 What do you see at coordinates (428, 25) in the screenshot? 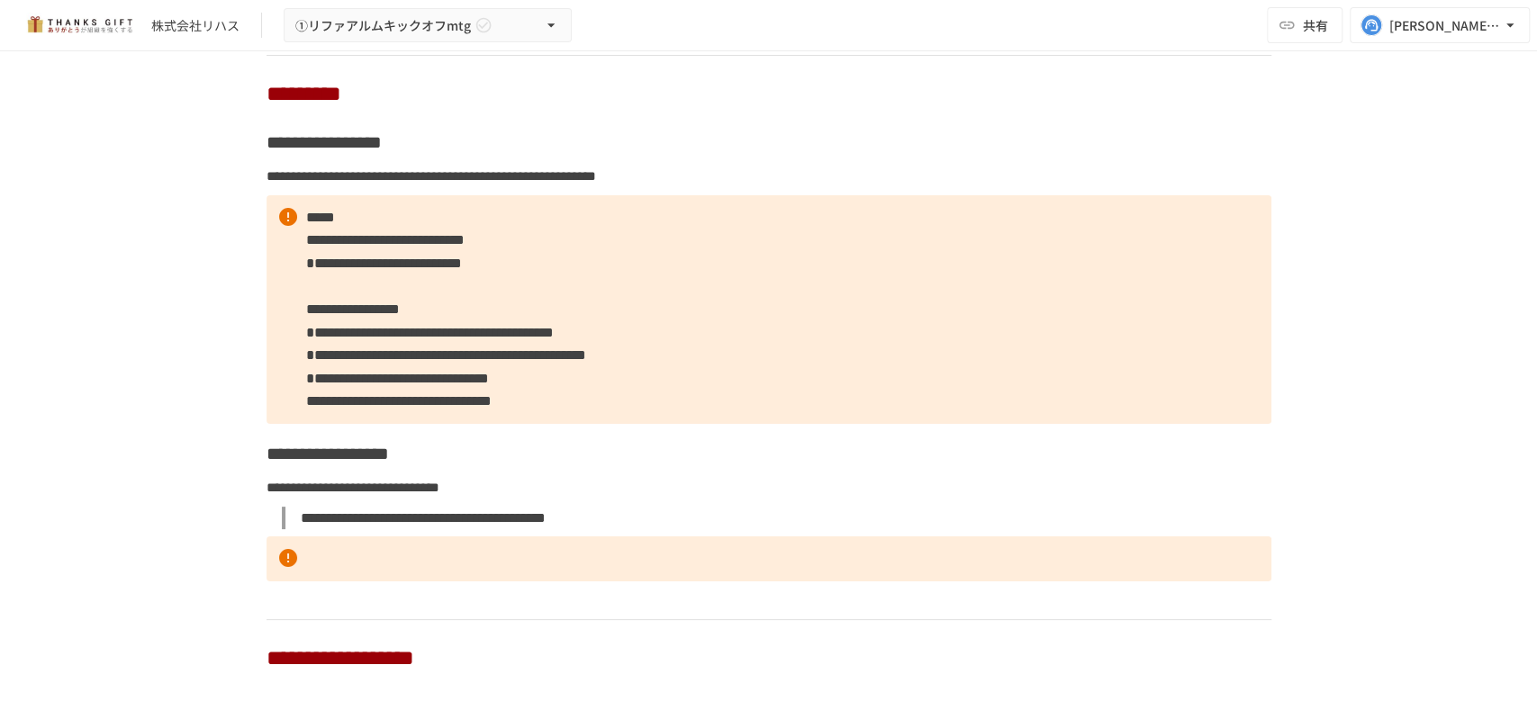
I see `button: ①リファアルムキックオフmtg` at bounding box center [428, 25].